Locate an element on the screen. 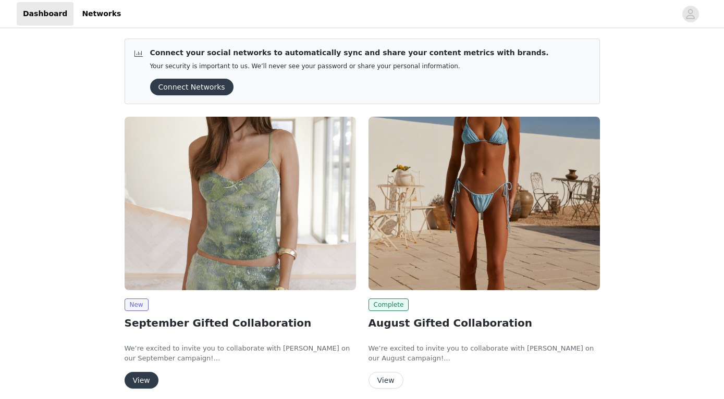  p: Connect your social networks to automatically sync and share your content metrics with brands. is located at coordinates (349, 53).